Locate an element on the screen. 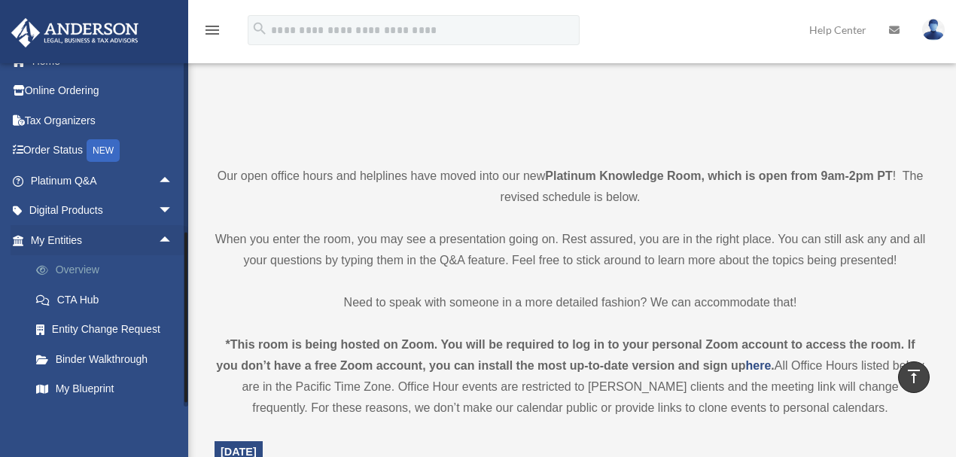 The width and height of the screenshot is (956, 457). i: search is located at coordinates (260, 29).